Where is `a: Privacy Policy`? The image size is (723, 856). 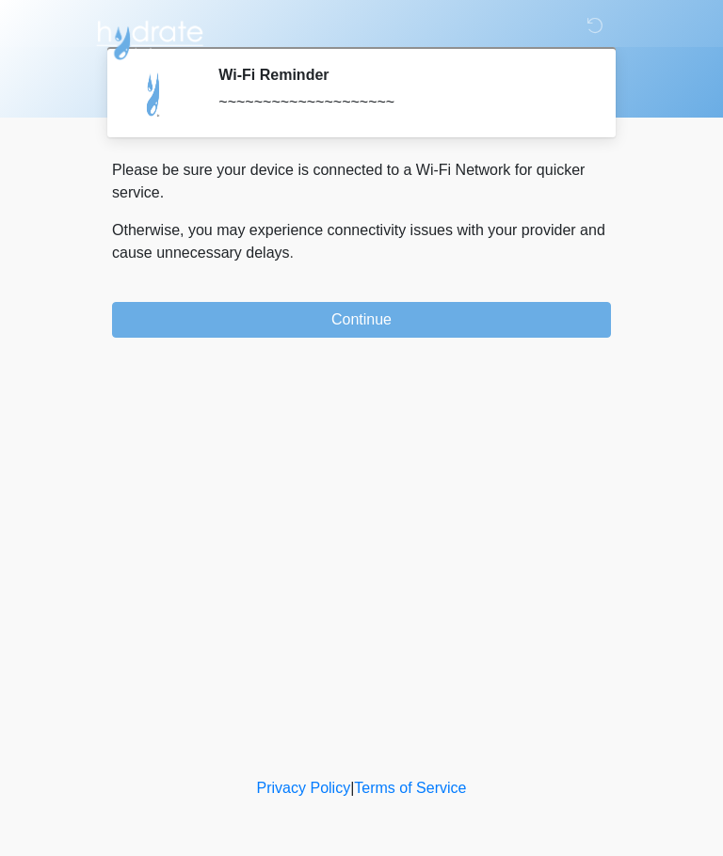 a: Privacy Policy is located at coordinates (304, 788).